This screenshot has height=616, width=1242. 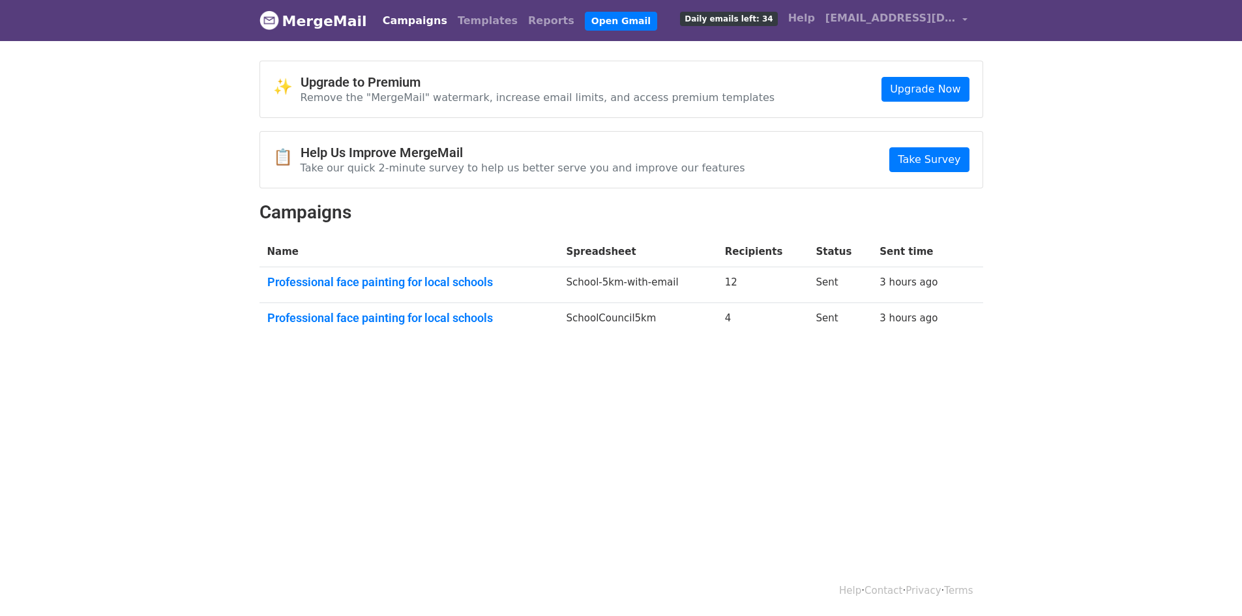 What do you see at coordinates (538, 97) in the screenshot?
I see `p: Remove the "MergeMail" watermark, increase email limits, and access premium templates` at bounding box center [538, 97].